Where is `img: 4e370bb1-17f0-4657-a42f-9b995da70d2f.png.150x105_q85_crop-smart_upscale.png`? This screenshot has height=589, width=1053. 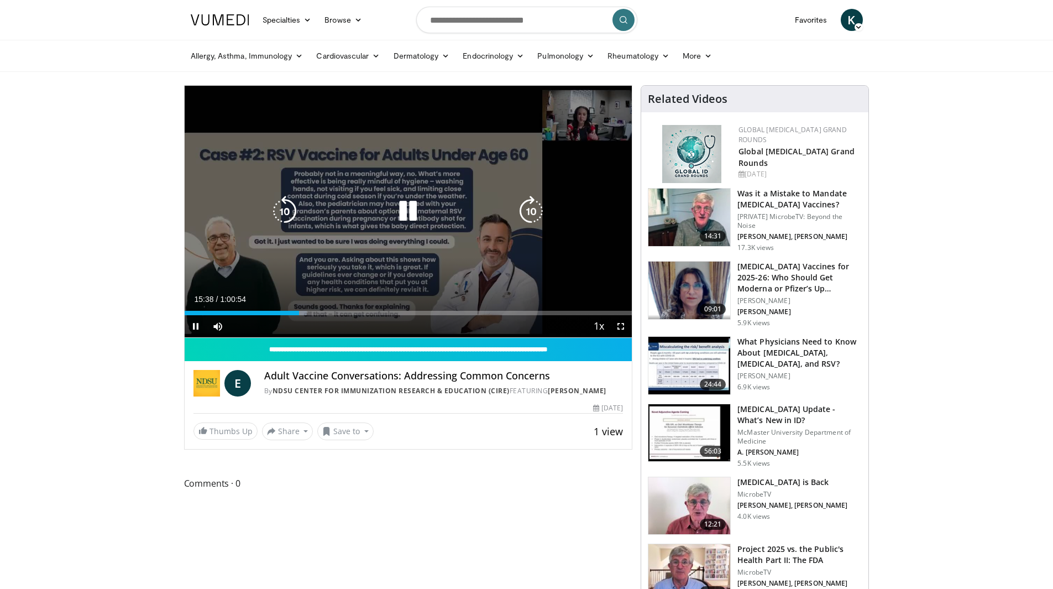 img: 4e370bb1-17f0-4657-a42f-9b995da70d2f.png.150x105_q85_crop-smart_upscale.png is located at coordinates (689, 290).